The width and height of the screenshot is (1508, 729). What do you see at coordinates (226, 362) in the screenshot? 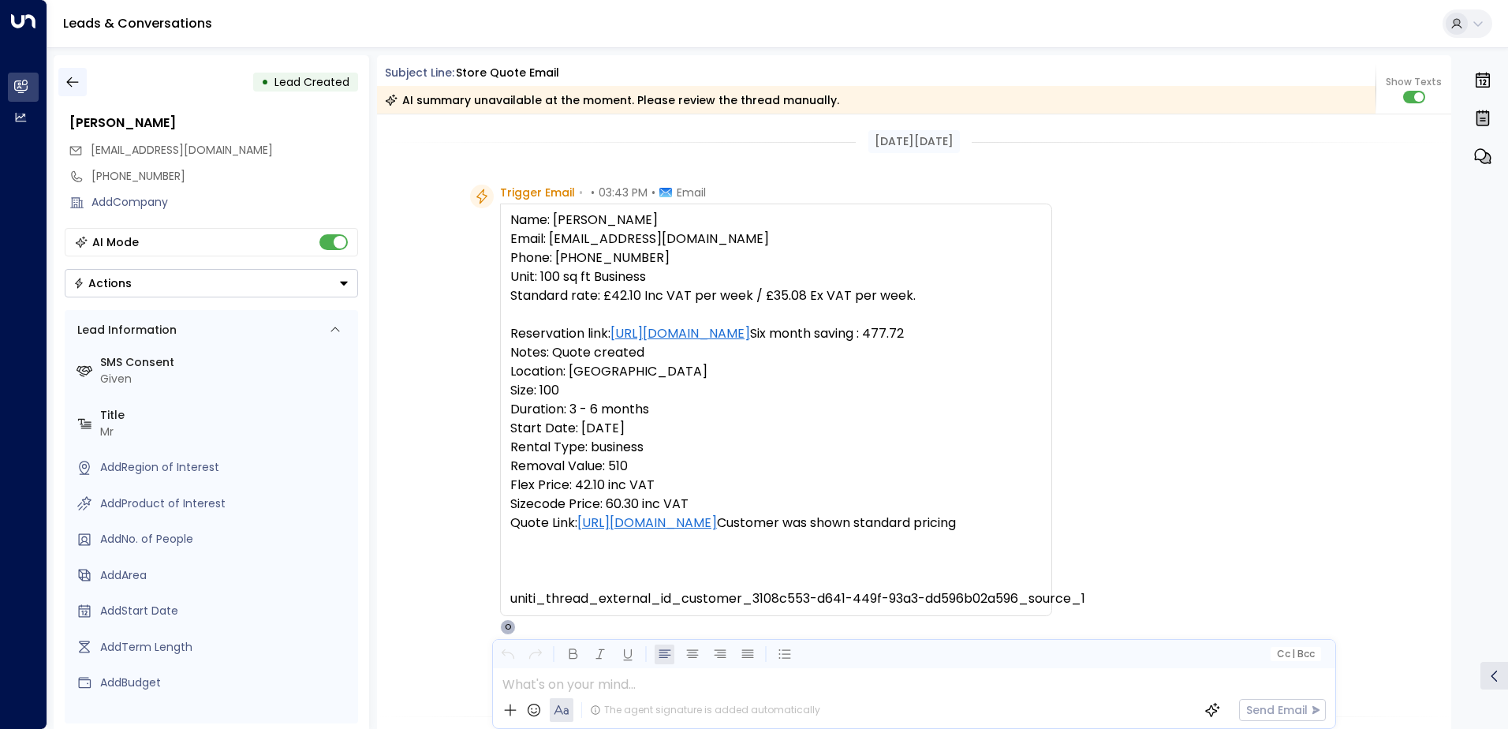
I see `label: SMS Consent` at bounding box center [226, 362].